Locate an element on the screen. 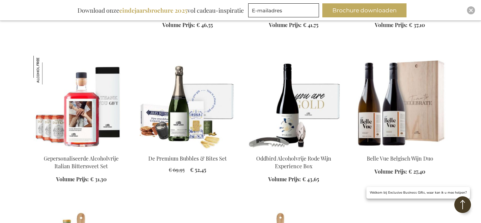 The height and width of the screenshot is (223, 481). a: Volume Prijs: € 46,55 is located at coordinates (188, 25).